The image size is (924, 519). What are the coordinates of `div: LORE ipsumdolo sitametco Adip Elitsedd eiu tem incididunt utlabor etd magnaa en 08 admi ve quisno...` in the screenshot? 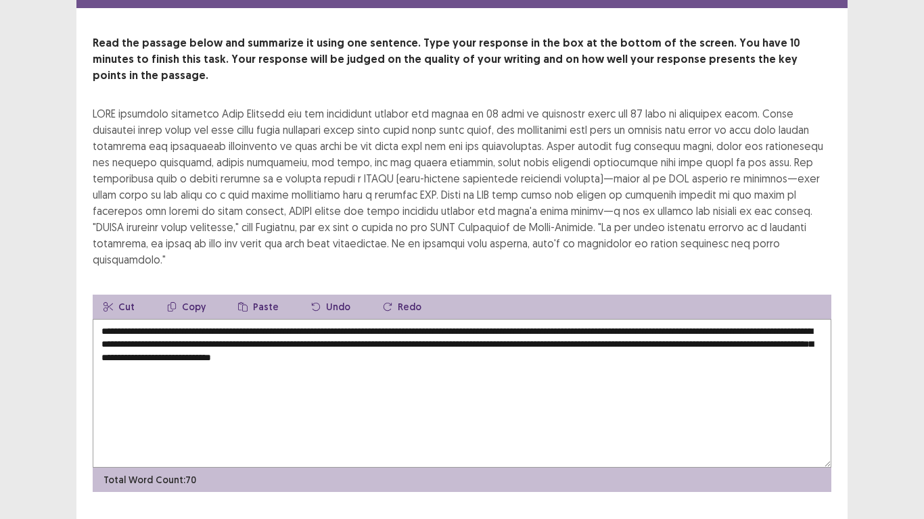 It's located at (462, 187).